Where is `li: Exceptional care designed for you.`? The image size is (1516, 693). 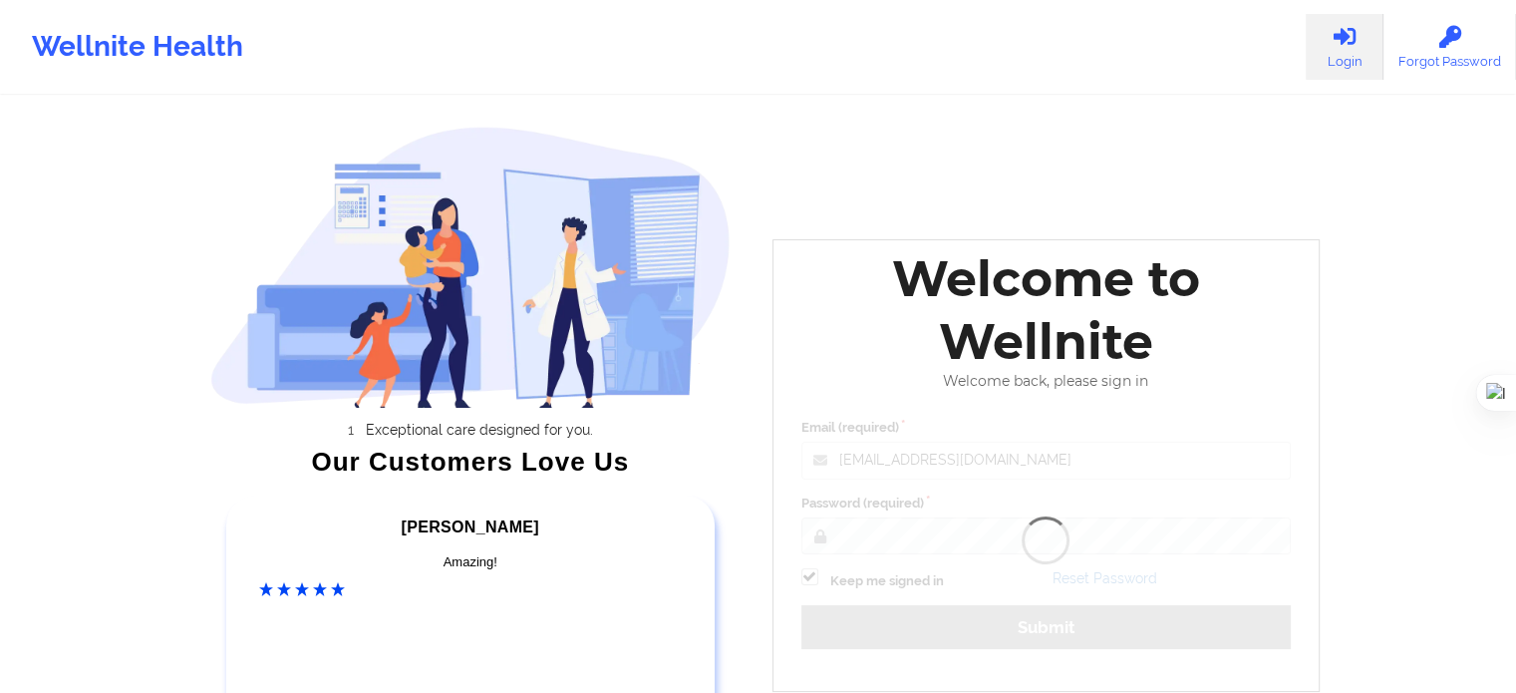
li: Exceptional care designed for you. is located at coordinates (480, 430).